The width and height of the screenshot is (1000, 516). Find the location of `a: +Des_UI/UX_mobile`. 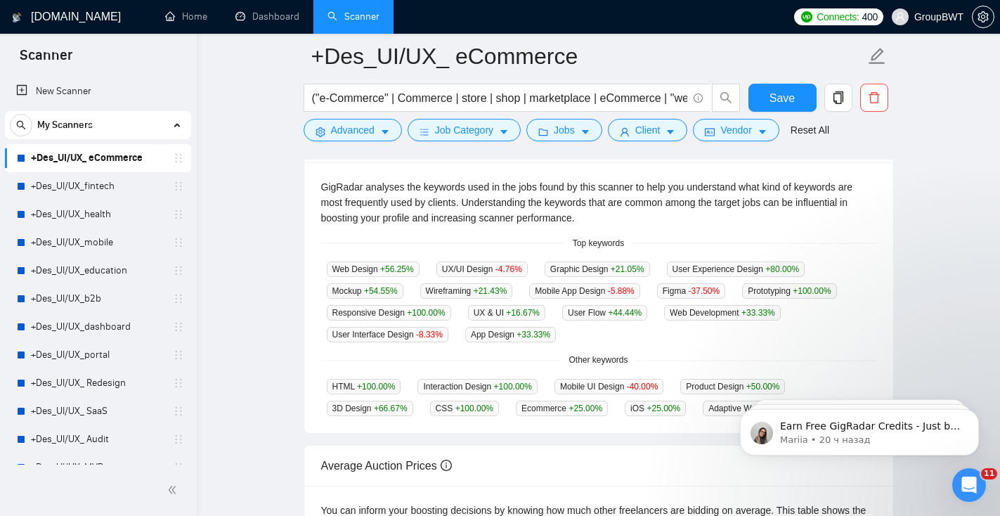

a: +Des_UI/UX_mobile is located at coordinates (98, 243).